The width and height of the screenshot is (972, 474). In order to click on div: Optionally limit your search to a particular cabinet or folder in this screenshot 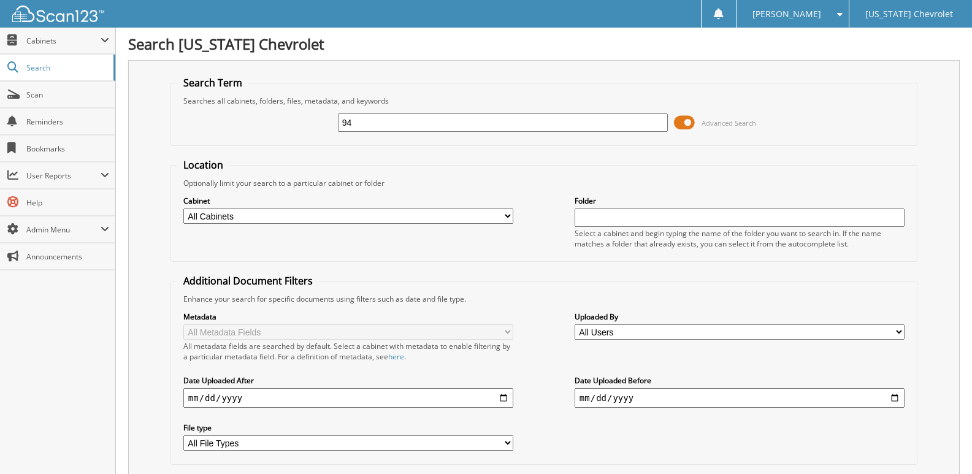, I will do `click(544, 183)`.